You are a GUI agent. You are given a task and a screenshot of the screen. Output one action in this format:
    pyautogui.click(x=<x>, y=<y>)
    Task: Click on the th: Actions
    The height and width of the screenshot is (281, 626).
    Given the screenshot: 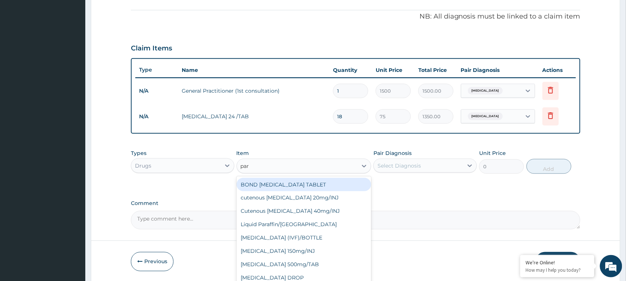 What is the action you would take?
    pyautogui.click(x=557, y=70)
    